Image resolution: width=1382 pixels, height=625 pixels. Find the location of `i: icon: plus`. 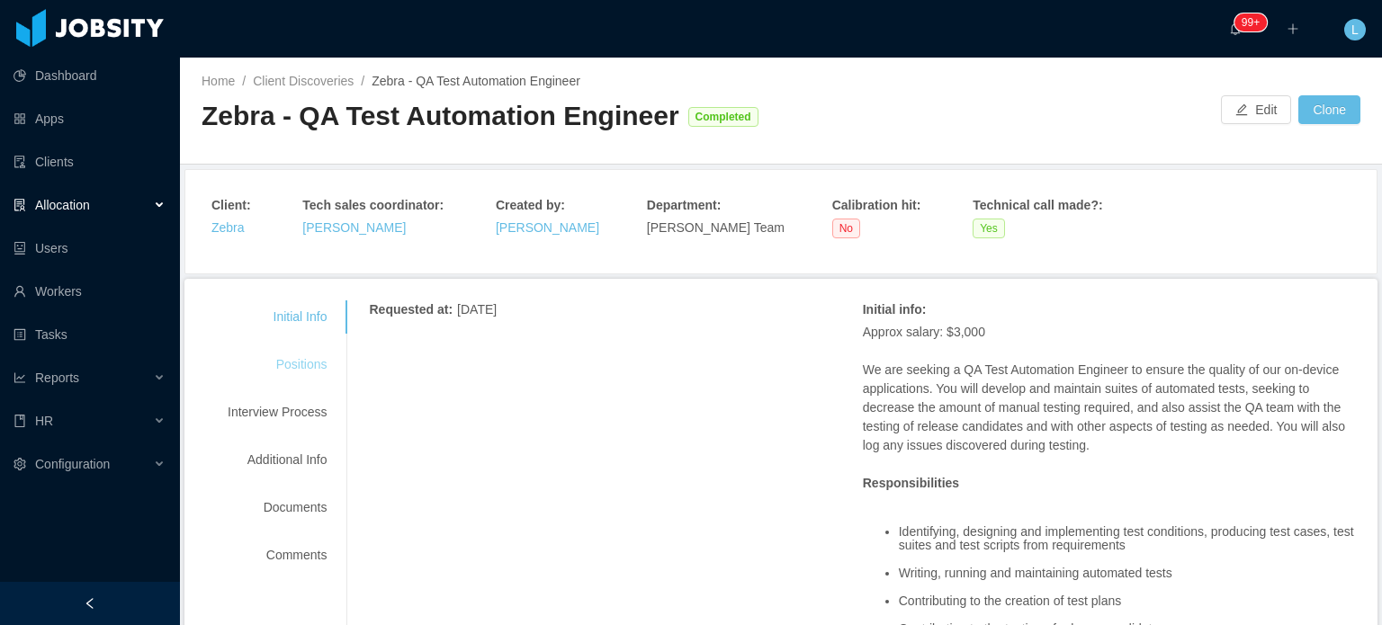

i: icon: plus is located at coordinates (1293, 29).